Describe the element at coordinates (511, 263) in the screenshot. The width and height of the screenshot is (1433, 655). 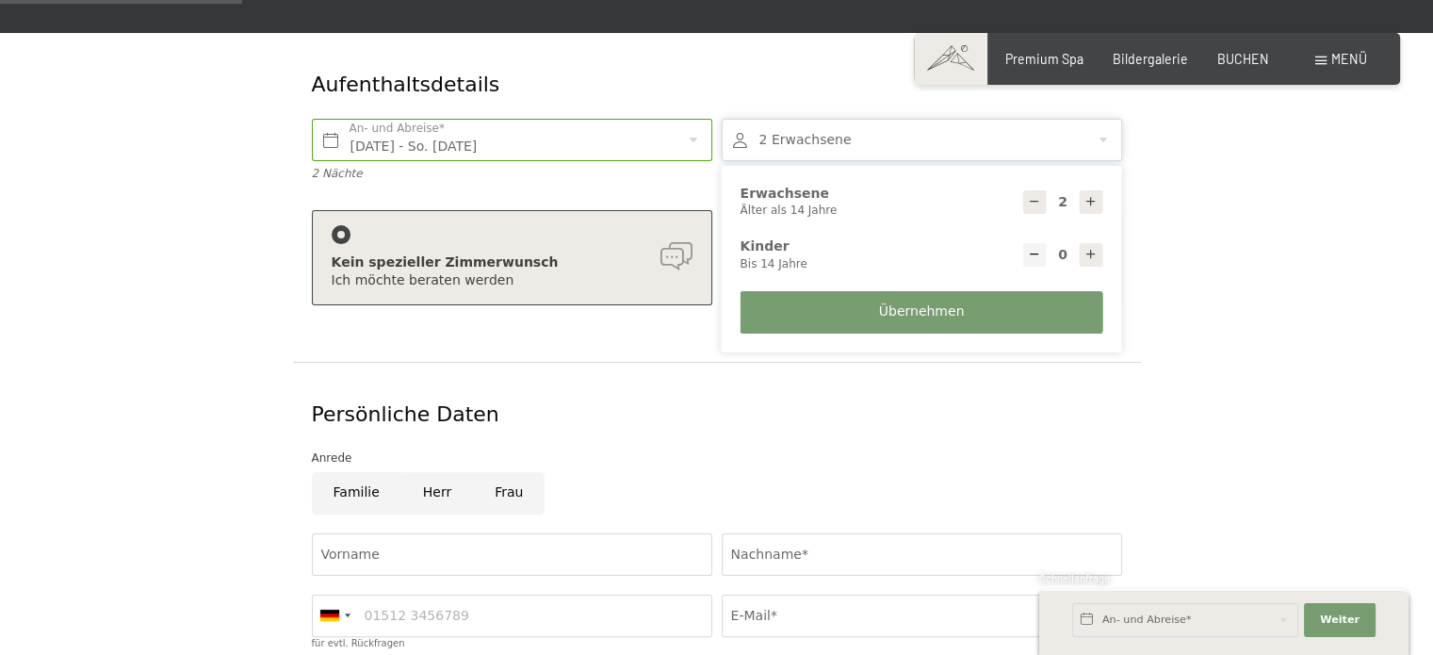
I see `div: Kein spezieller Zimmerwunsch` at that location.